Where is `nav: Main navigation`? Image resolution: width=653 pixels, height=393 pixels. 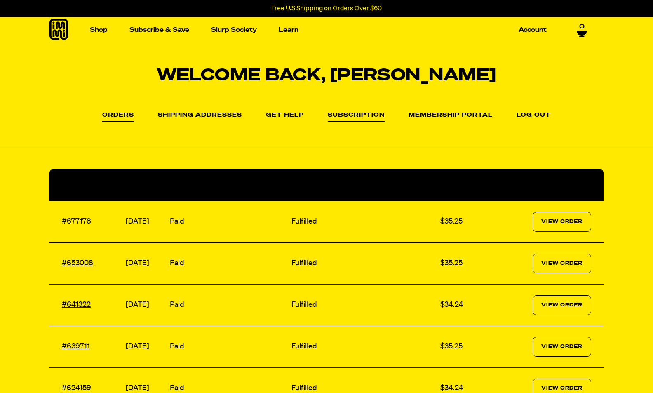
nav: Main navigation is located at coordinates (318, 30).